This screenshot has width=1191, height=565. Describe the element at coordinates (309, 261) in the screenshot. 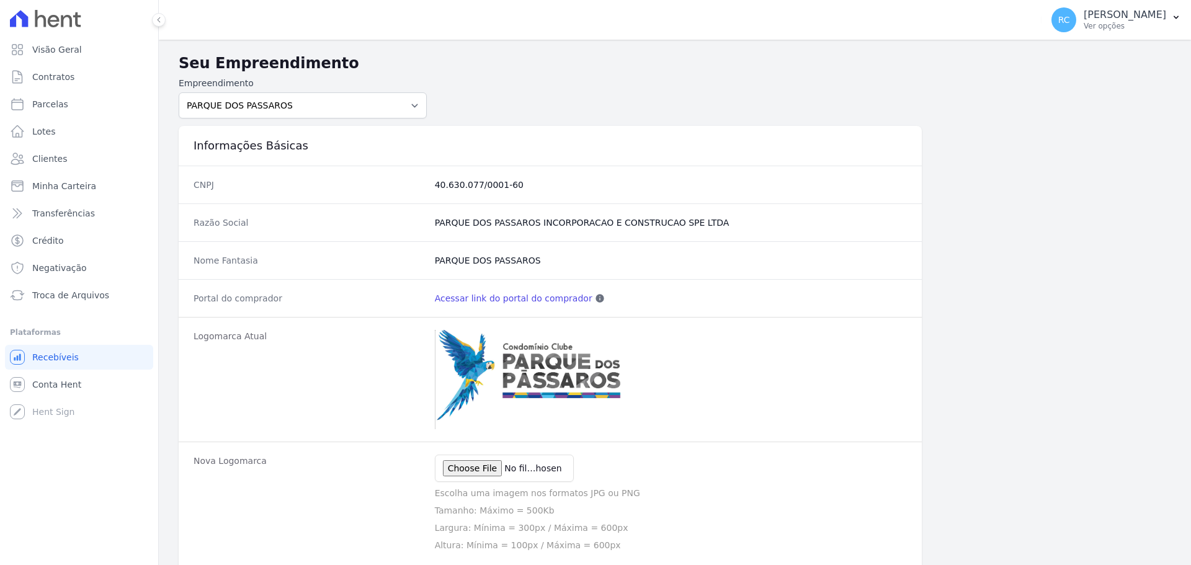

I see `dt: Nome Fantasia` at that location.